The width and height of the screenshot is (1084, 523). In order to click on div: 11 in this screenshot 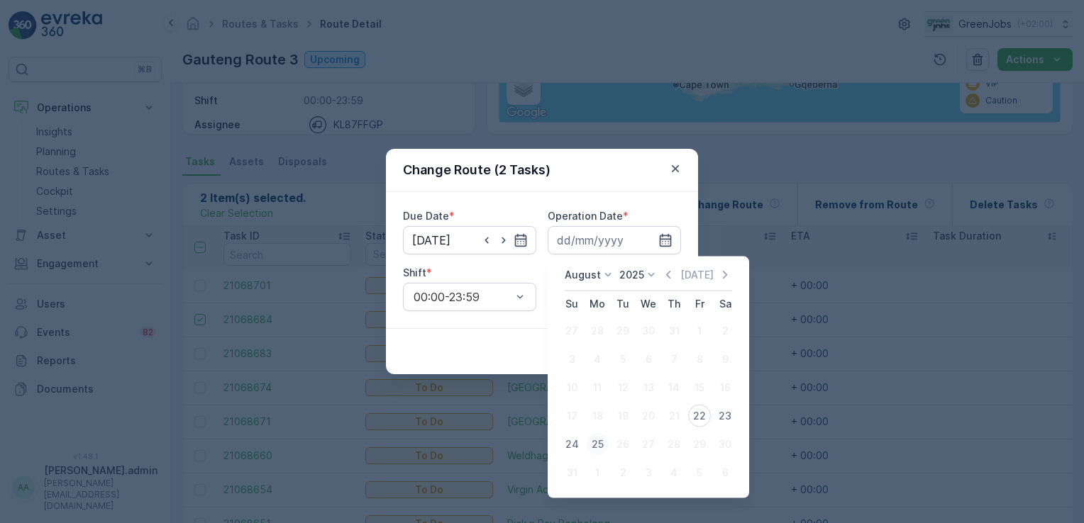, I will do `click(597, 388)`.